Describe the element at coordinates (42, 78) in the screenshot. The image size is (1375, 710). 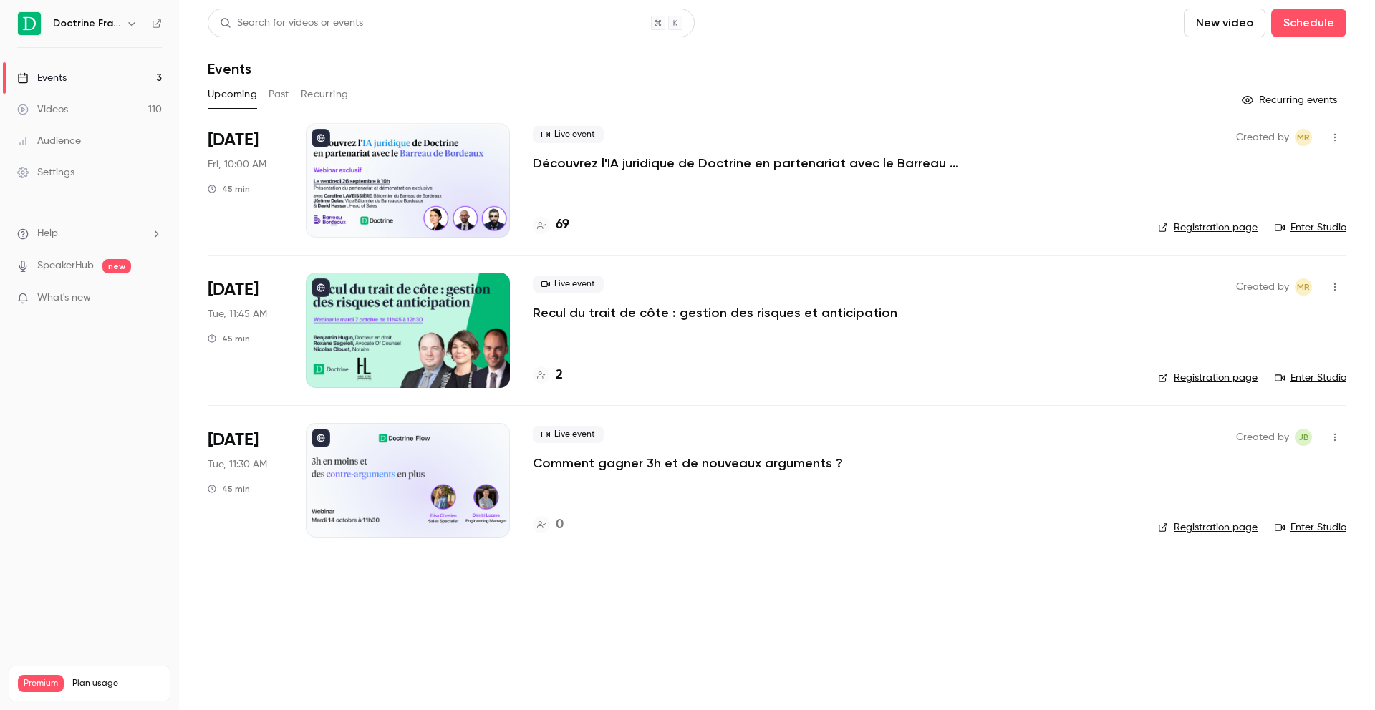
I see `div: Events` at that location.